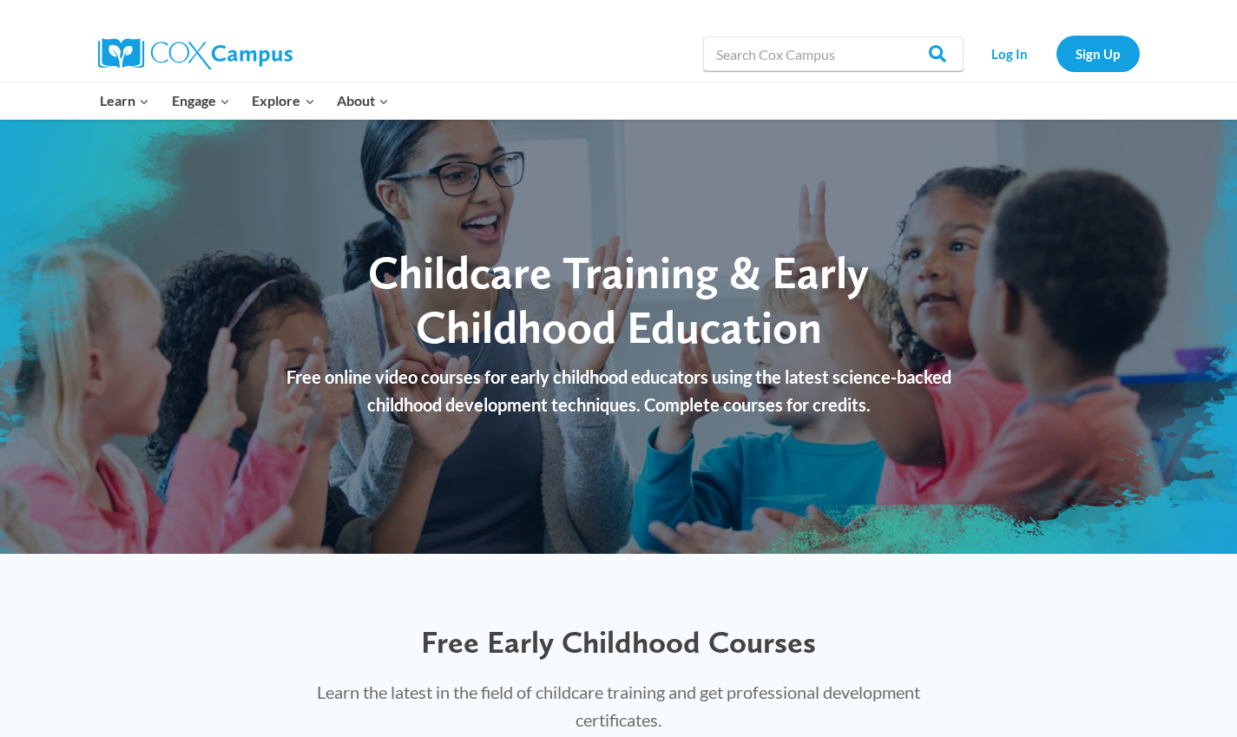 This screenshot has height=737, width=1237. I want to click on span: Childcare Training & Early Childhood Education, so click(618, 299).